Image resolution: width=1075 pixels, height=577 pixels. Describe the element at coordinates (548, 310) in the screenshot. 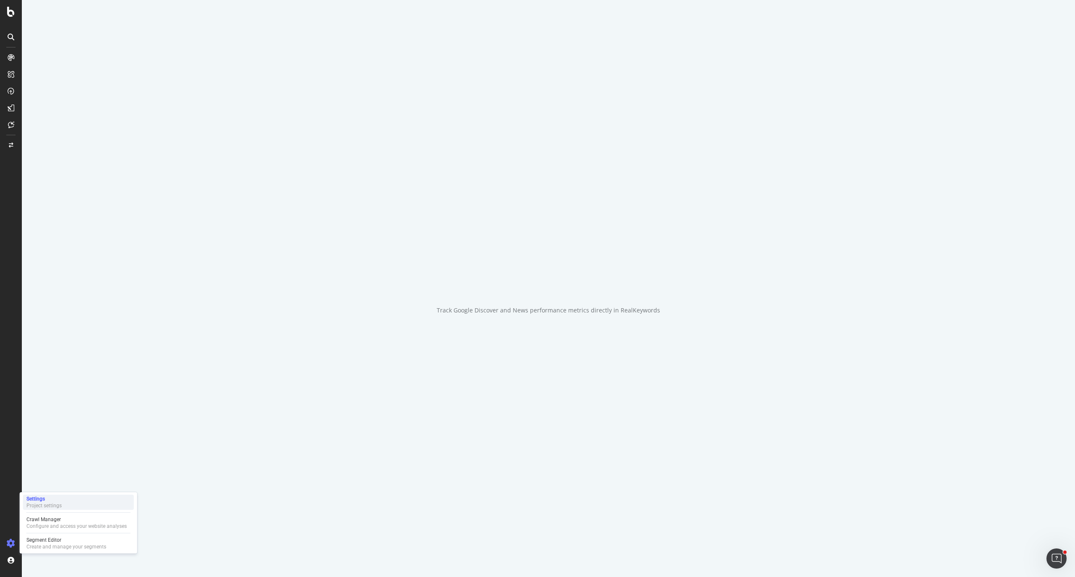

I see `div: Track Google Discover and News performance metrics directly in RealKeywords` at that location.